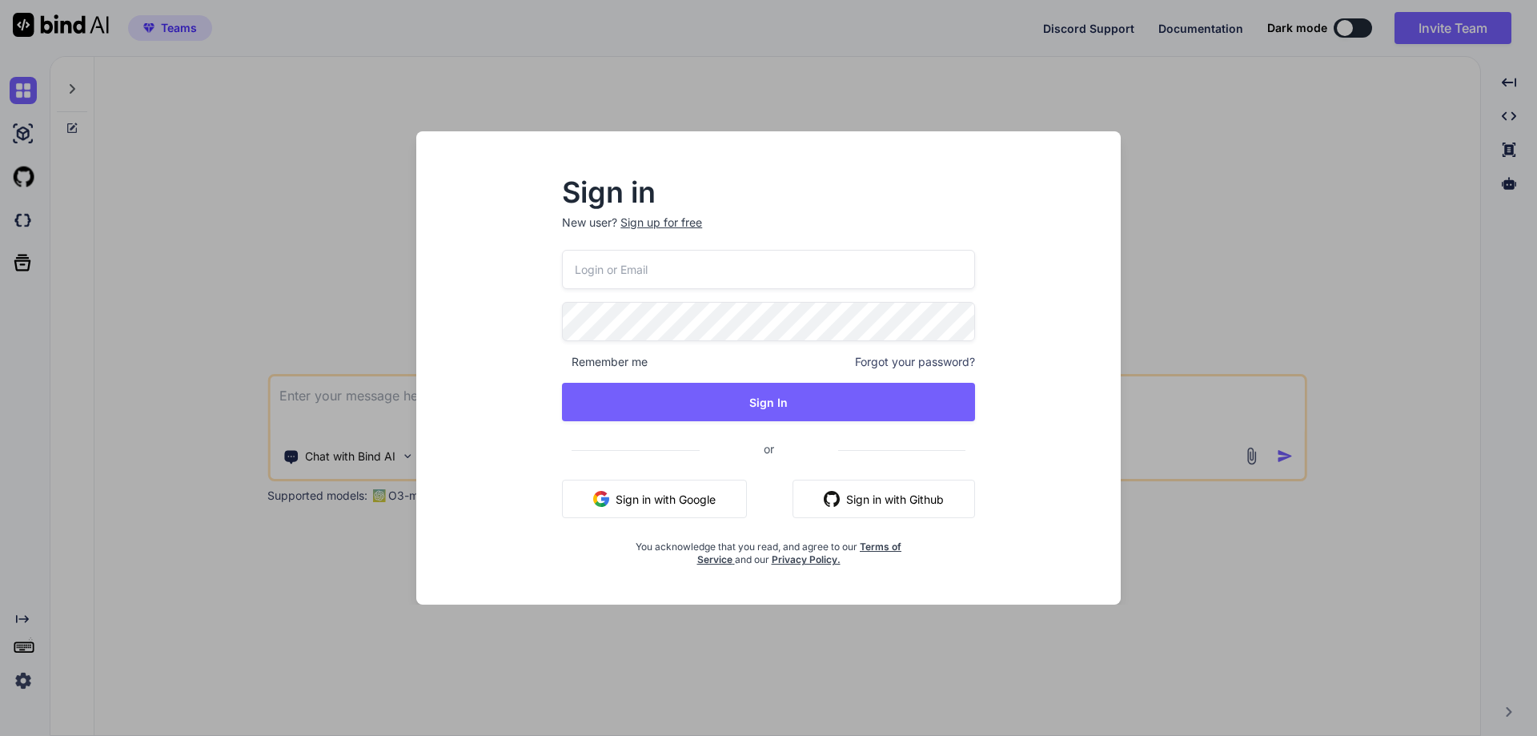 Image resolution: width=1537 pixels, height=736 pixels. What do you see at coordinates (601, 499) in the screenshot?
I see `img: google` at bounding box center [601, 499].